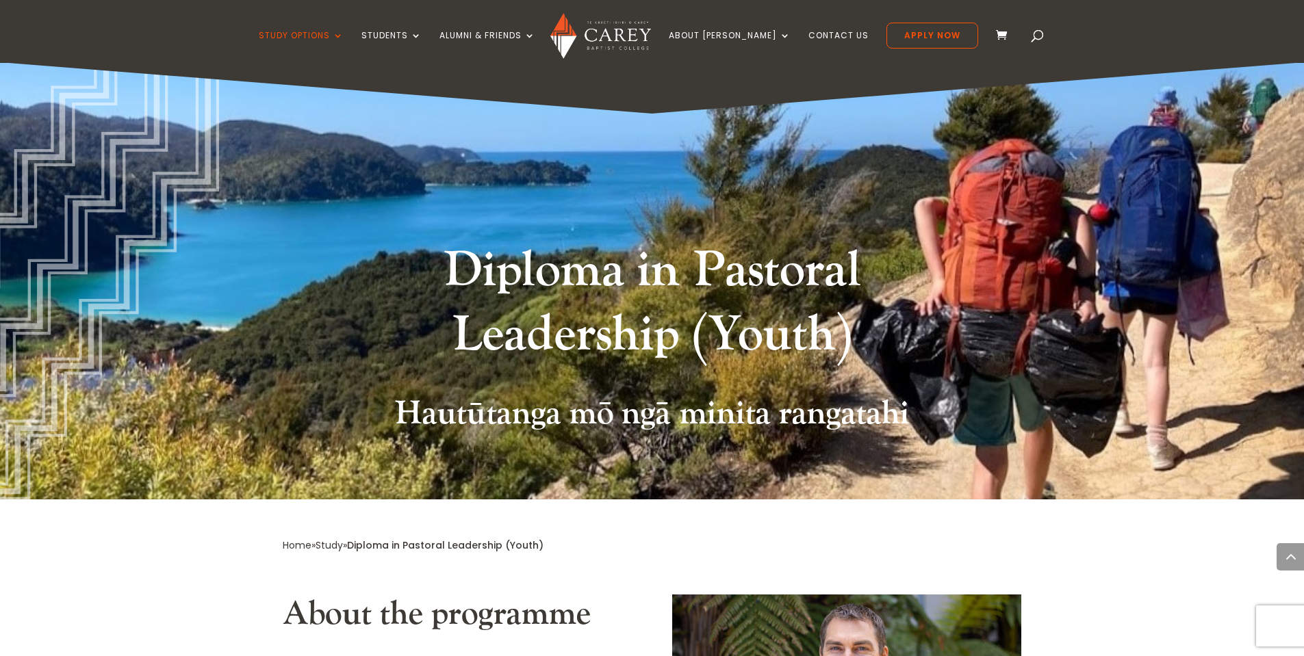 The width and height of the screenshot is (1304, 656). Describe the element at coordinates (487, 47) in the screenshot. I see `a: Alumni & Friends` at that location.